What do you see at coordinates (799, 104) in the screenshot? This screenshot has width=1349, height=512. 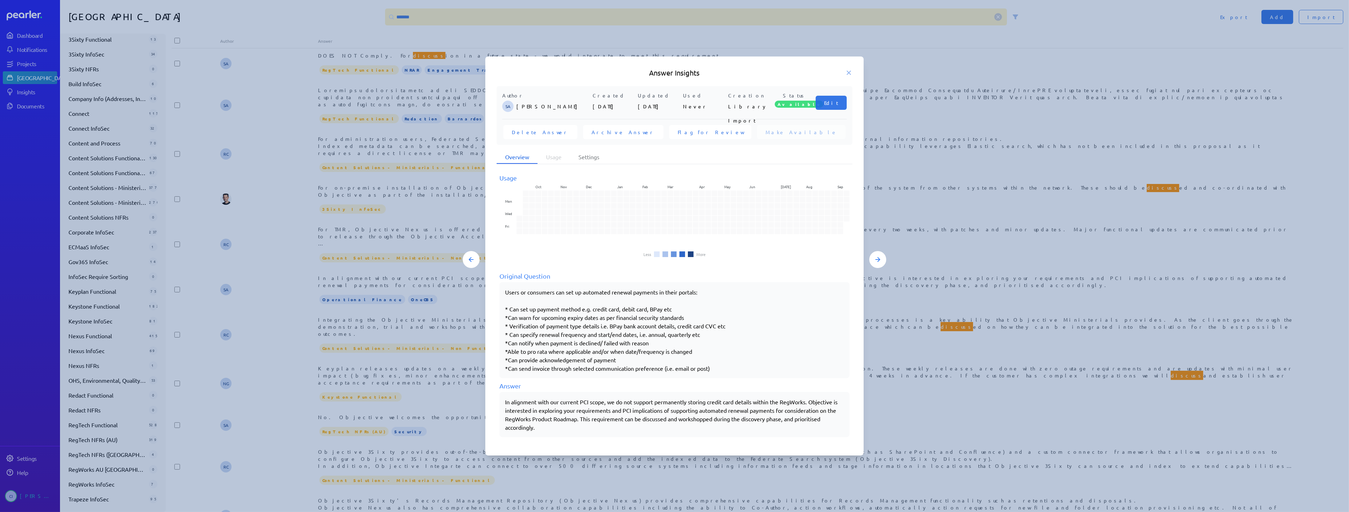 I see `span: Available` at bounding box center [799, 104].